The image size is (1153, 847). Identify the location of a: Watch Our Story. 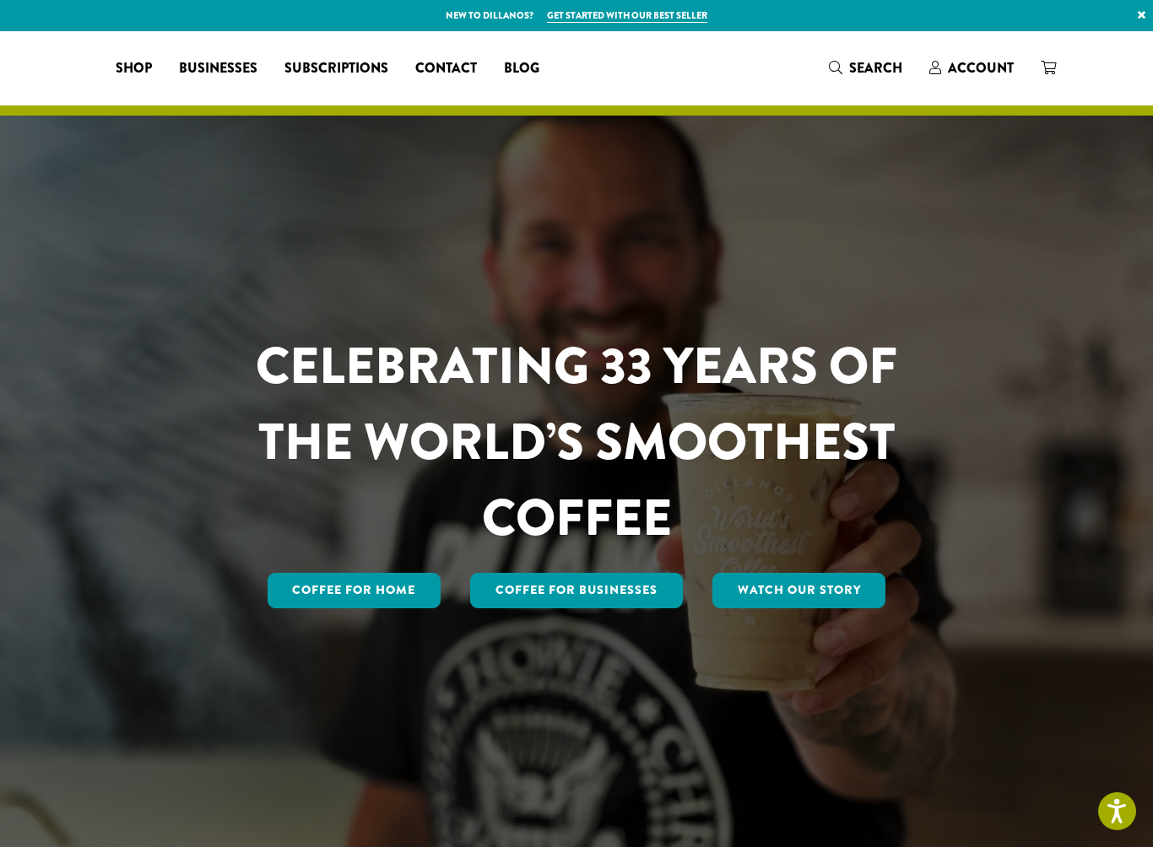
(799, 591).